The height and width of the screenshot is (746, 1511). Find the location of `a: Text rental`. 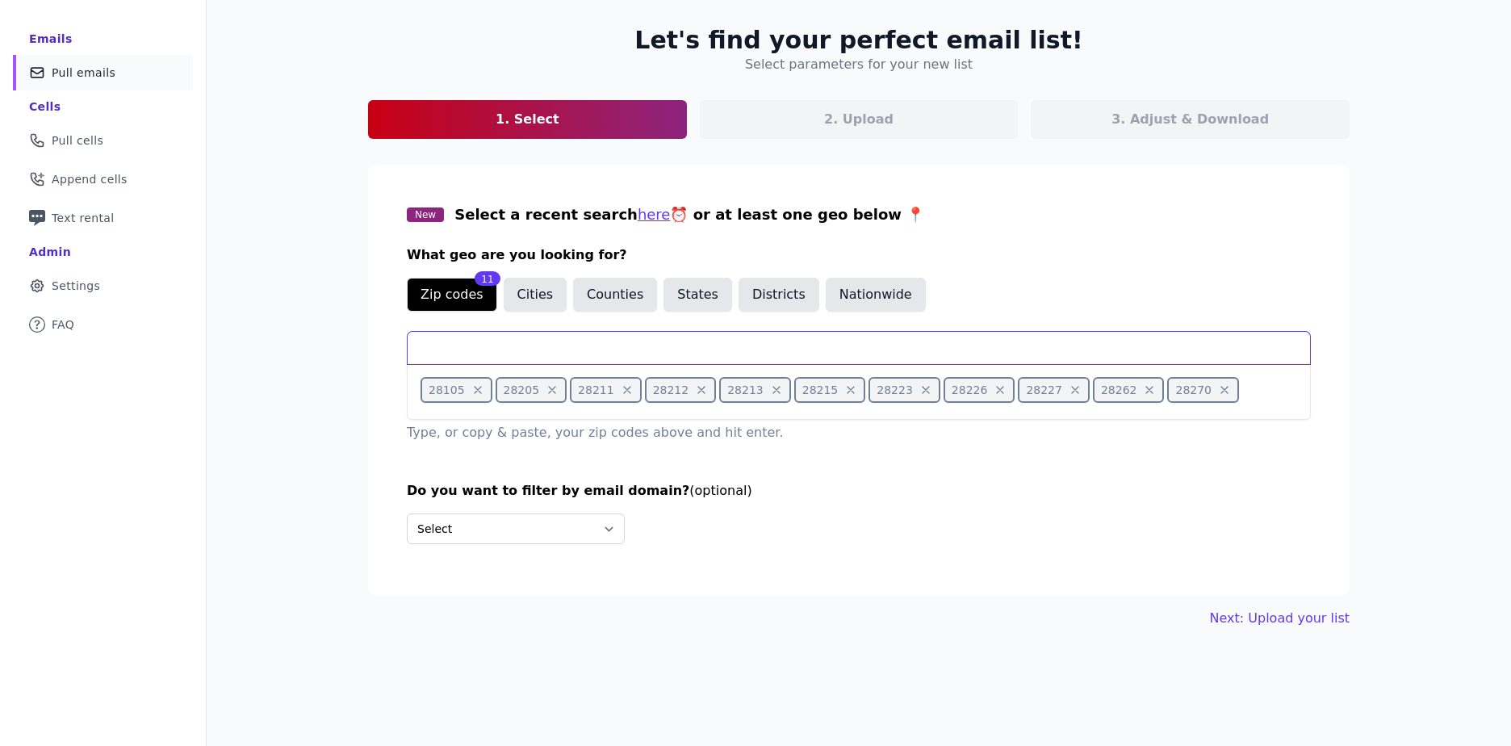

a: Text rental is located at coordinates (102, 218).